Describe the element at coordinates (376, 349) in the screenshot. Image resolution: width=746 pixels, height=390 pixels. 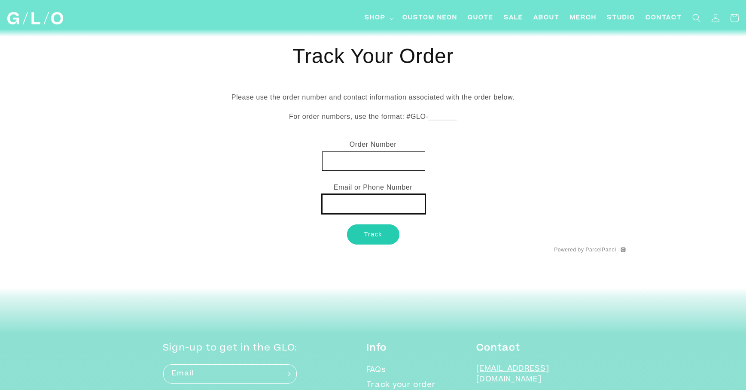
I see `strong: Info` at that location.